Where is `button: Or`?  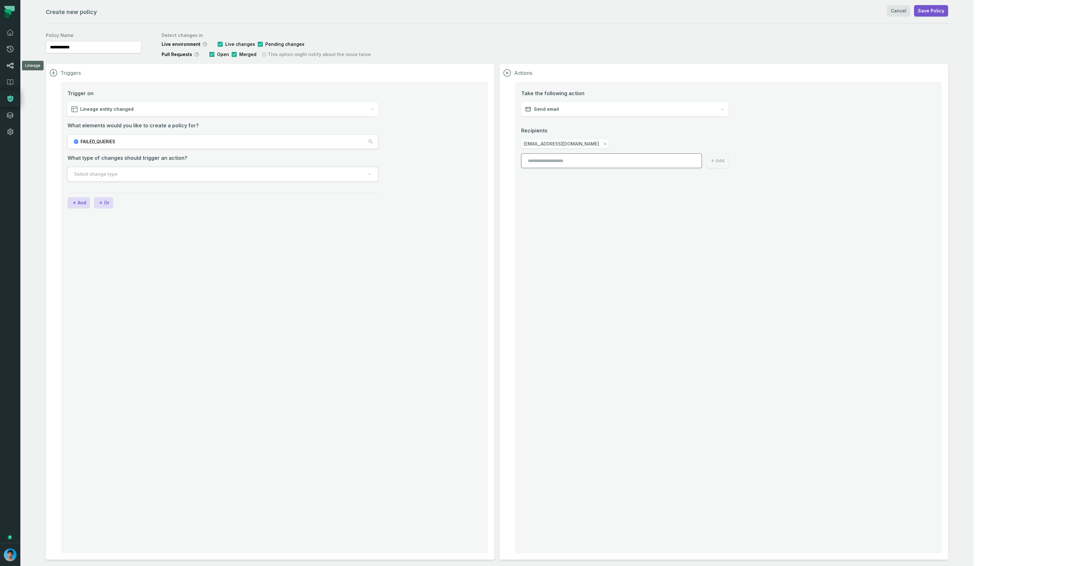
button: Or is located at coordinates (103, 203).